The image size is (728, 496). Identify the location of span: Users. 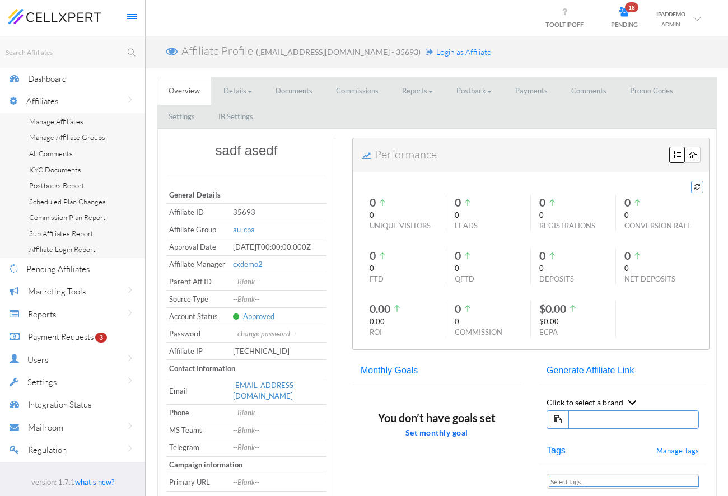
(38, 359).